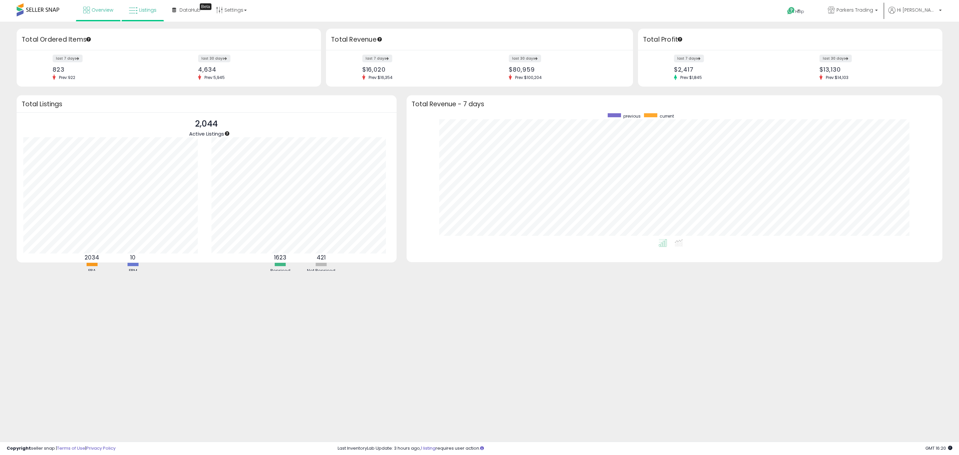 This screenshot has width=959, height=455. Describe the element at coordinates (214, 77) in the screenshot. I see `span: Prev: 5,945` at that location.